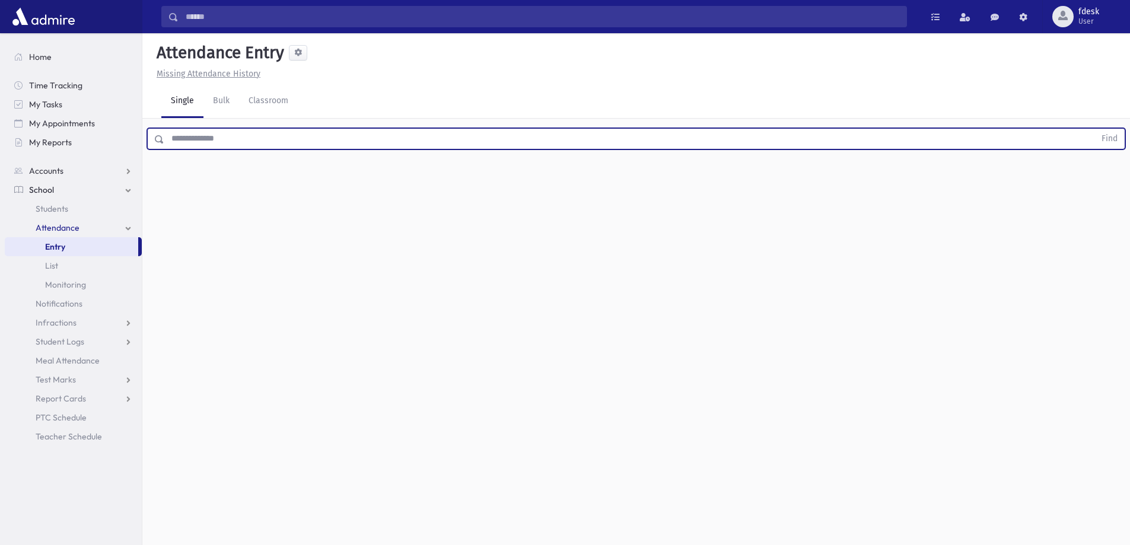 Image resolution: width=1130 pixels, height=545 pixels. What do you see at coordinates (61, 399) in the screenshot?
I see `span: Report Cards` at bounding box center [61, 399].